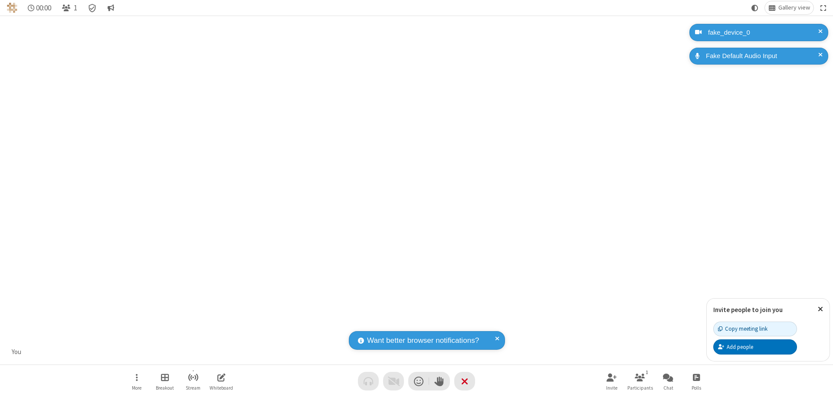 Image resolution: width=833 pixels, height=397 pixels. I want to click on div: Meeting details Encryption enabled, so click(92, 8).